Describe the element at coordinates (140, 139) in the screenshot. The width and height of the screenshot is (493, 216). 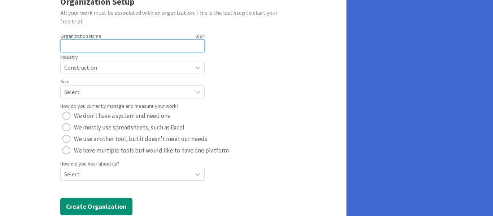
I see `span: We use another tool, but it doesn't meet our needs` at that location.